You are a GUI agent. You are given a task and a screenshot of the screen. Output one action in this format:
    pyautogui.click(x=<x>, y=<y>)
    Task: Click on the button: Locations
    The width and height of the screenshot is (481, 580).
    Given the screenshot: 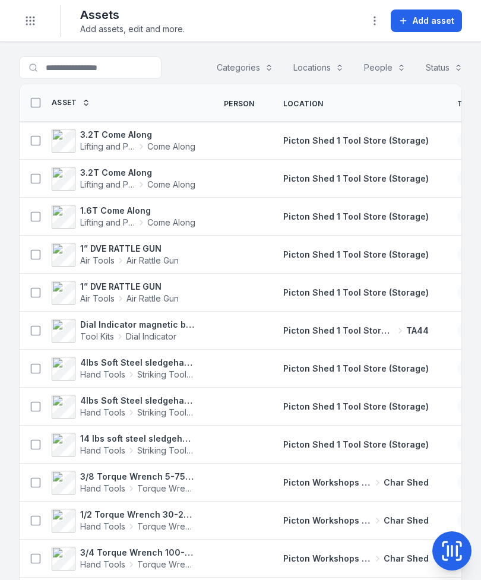 What is the action you would take?
    pyautogui.click(x=318, y=68)
    